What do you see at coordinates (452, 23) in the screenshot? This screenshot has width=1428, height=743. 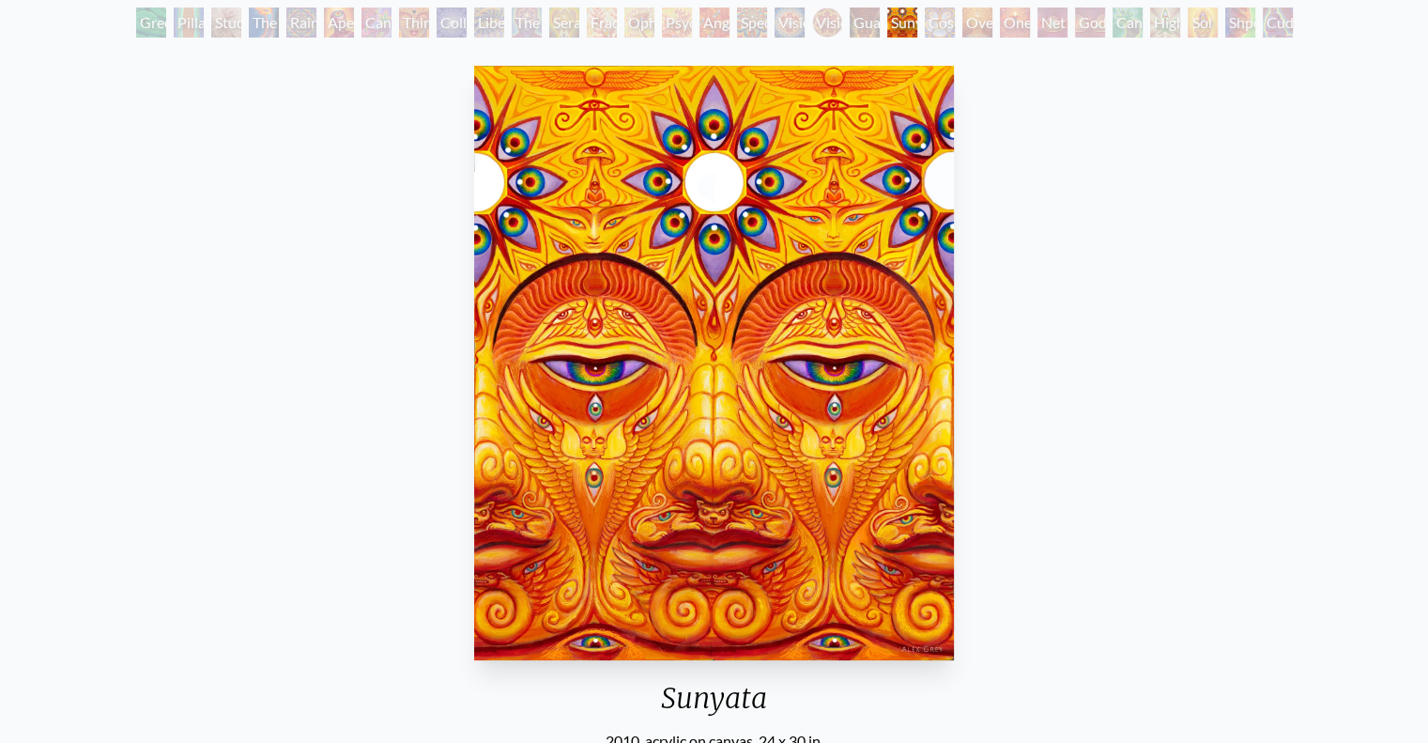 I see `div: Collective Vision` at bounding box center [452, 23].